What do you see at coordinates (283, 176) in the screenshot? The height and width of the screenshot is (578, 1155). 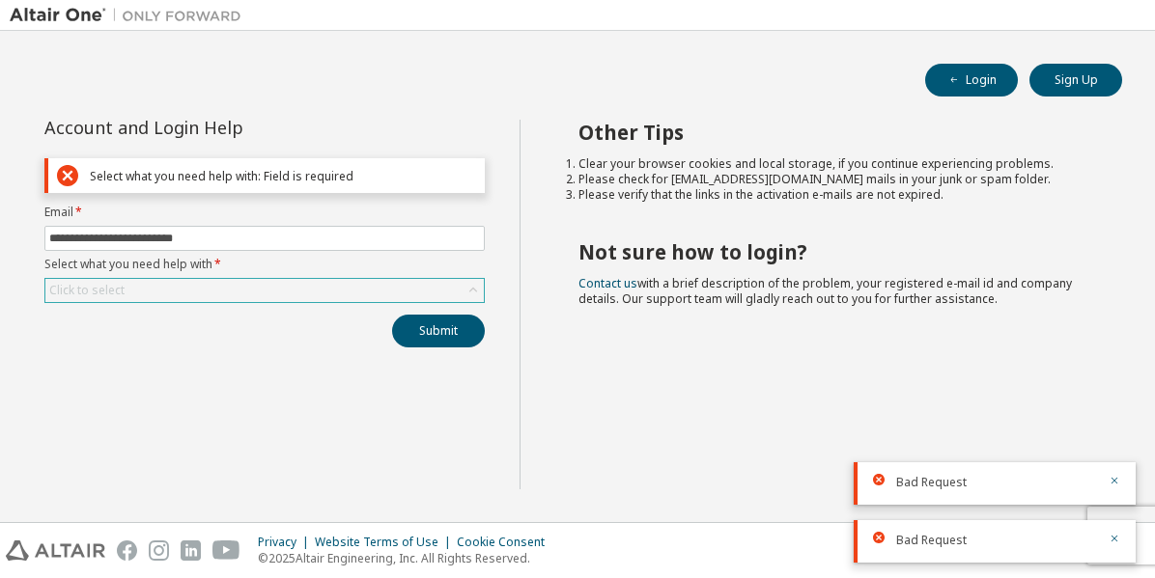 I see `div: Select what you need help with: Field is required` at bounding box center [283, 176].